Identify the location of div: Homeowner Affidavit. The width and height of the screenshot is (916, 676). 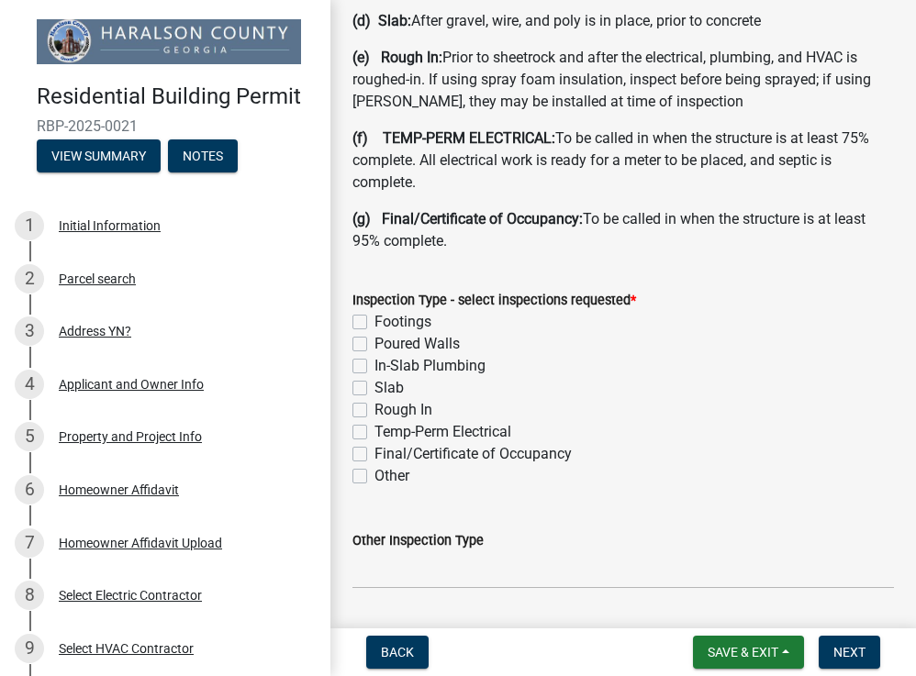
(118, 490).